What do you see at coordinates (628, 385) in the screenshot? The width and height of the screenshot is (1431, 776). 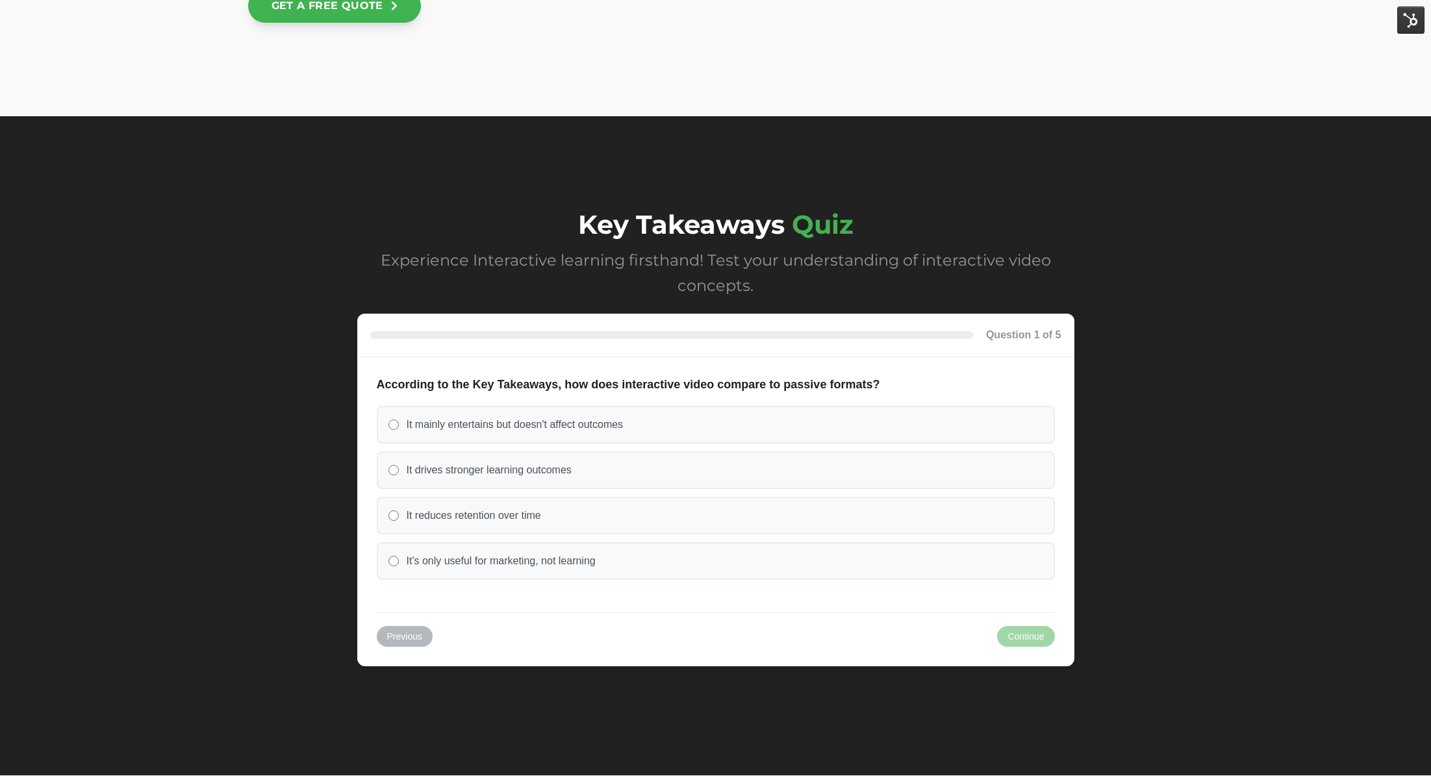 I see `legend: According to the Key Takeaways, how does interactive video compare to passive formats?` at bounding box center [628, 385].